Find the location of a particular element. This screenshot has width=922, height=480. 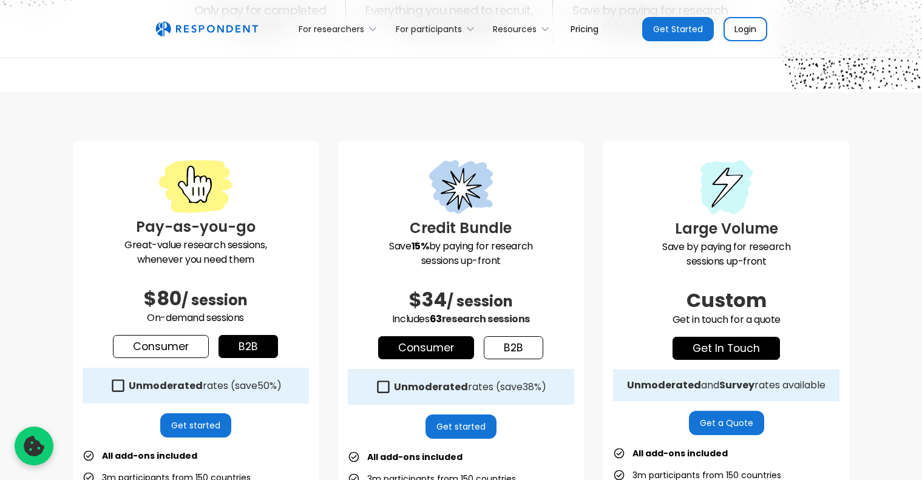

span: Custom is located at coordinates (727, 300).